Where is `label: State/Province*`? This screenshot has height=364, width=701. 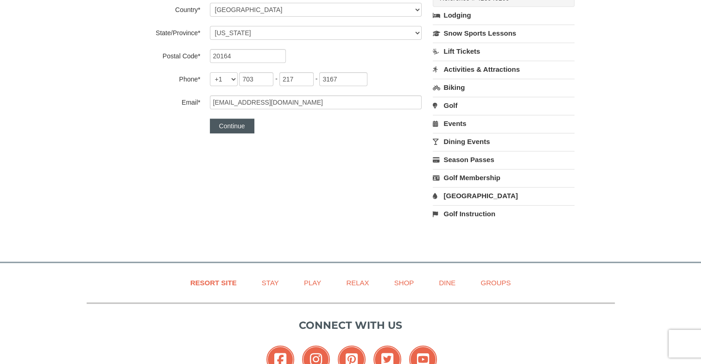
label: State/Province* is located at coordinates (163, 31).